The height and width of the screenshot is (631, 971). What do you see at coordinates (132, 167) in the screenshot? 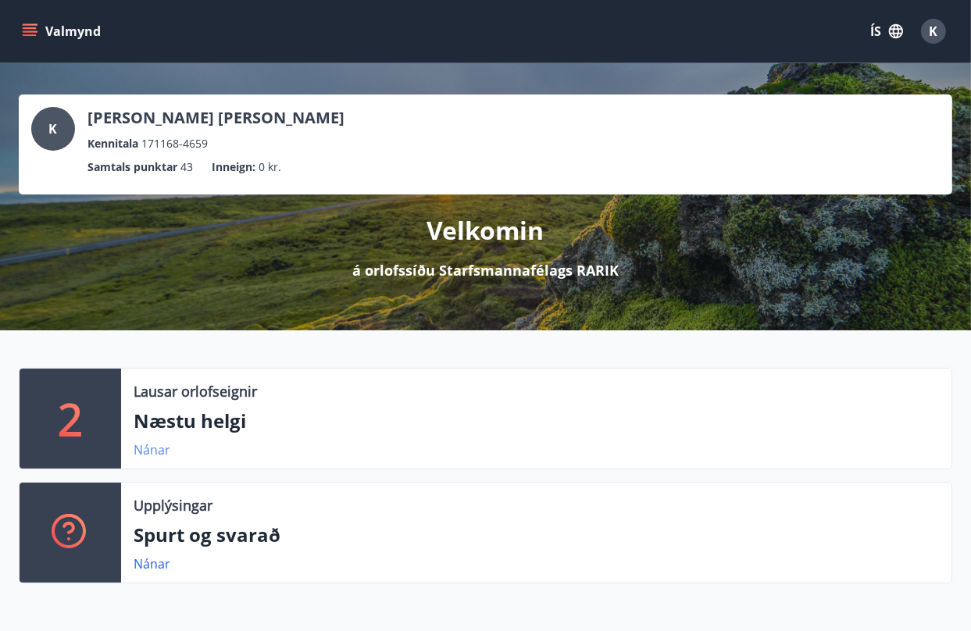
I see `p: Samtals punktar` at bounding box center [132, 167].